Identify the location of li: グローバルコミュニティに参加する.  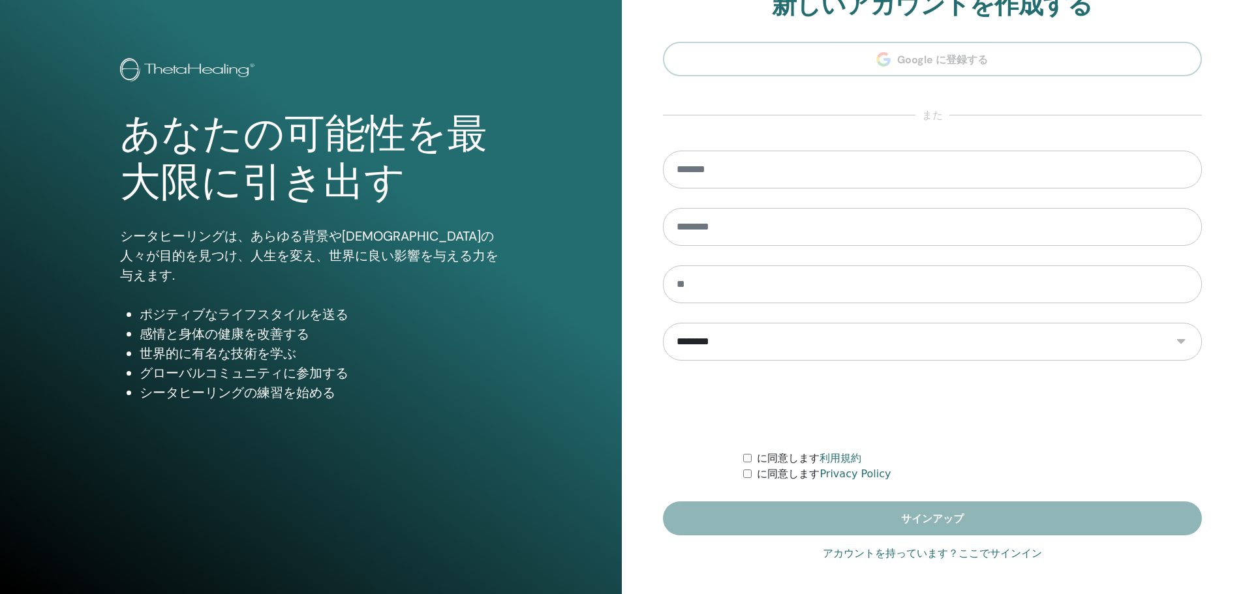
(320, 373).